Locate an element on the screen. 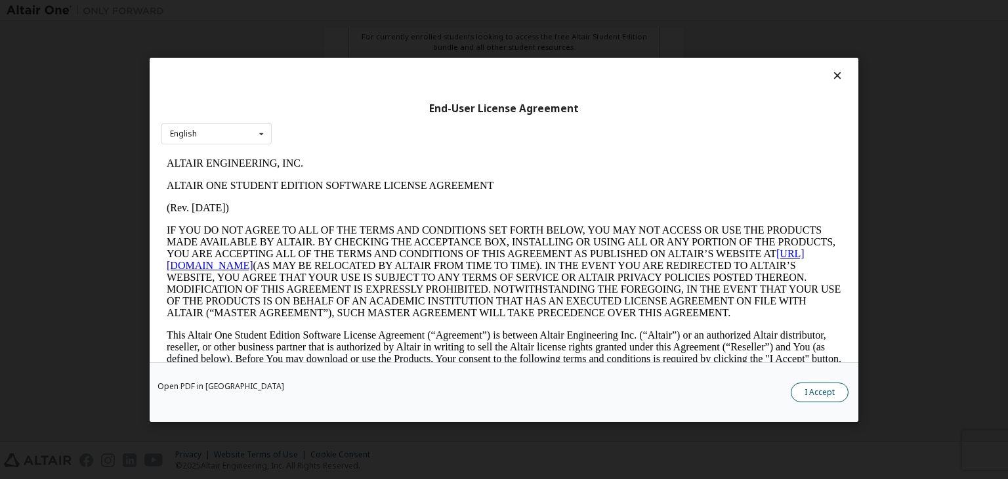 The width and height of the screenshot is (1008, 479). button: I Accept is located at coordinates (820, 393).